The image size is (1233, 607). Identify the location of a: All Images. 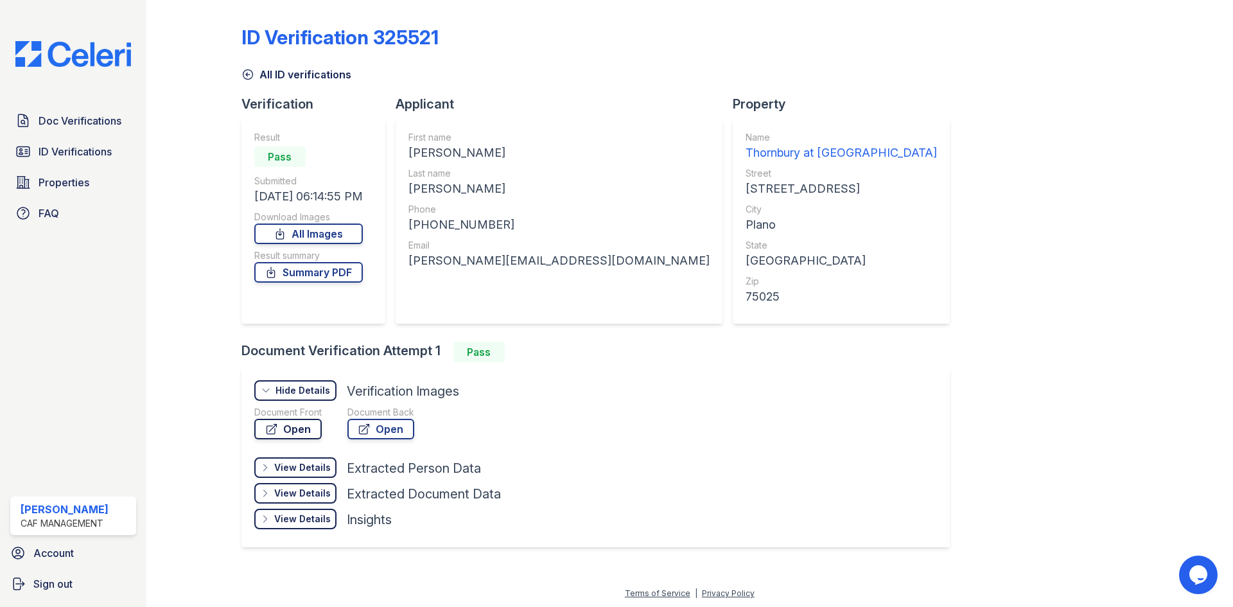
(308, 234).